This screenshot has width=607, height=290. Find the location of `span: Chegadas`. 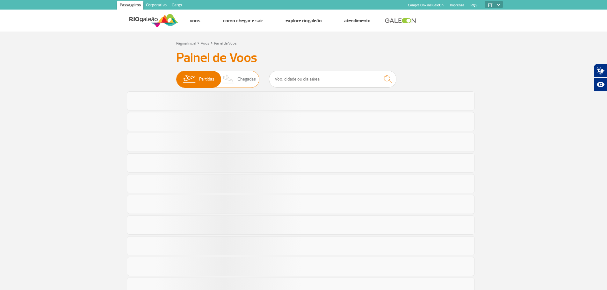

span: Chegadas is located at coordinates (246, 79).